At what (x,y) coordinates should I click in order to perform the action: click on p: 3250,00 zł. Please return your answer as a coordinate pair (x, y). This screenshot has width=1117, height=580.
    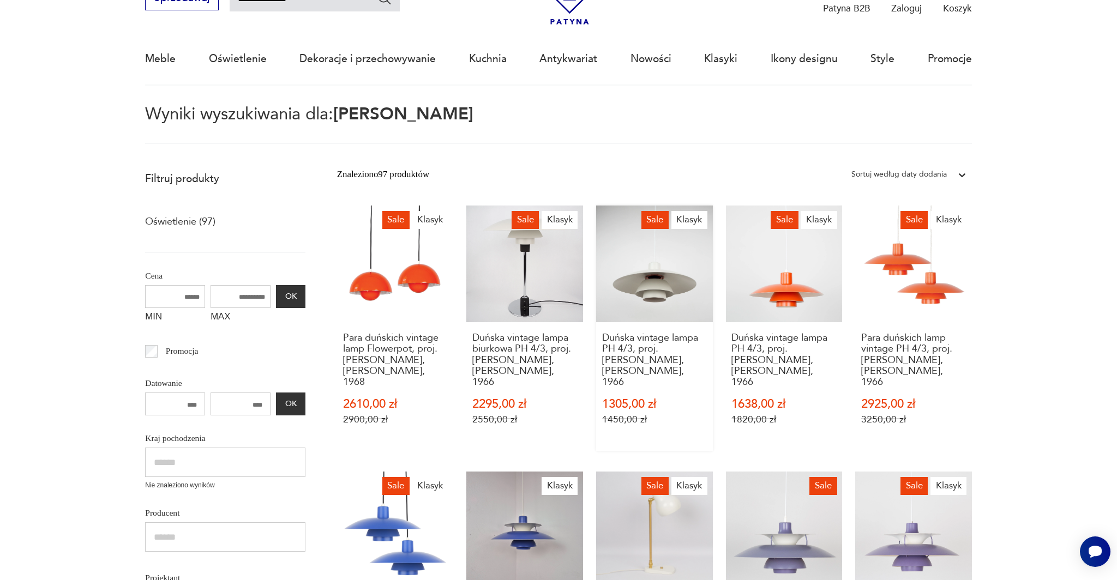
    Looking at the image, I should click on (913, 419).